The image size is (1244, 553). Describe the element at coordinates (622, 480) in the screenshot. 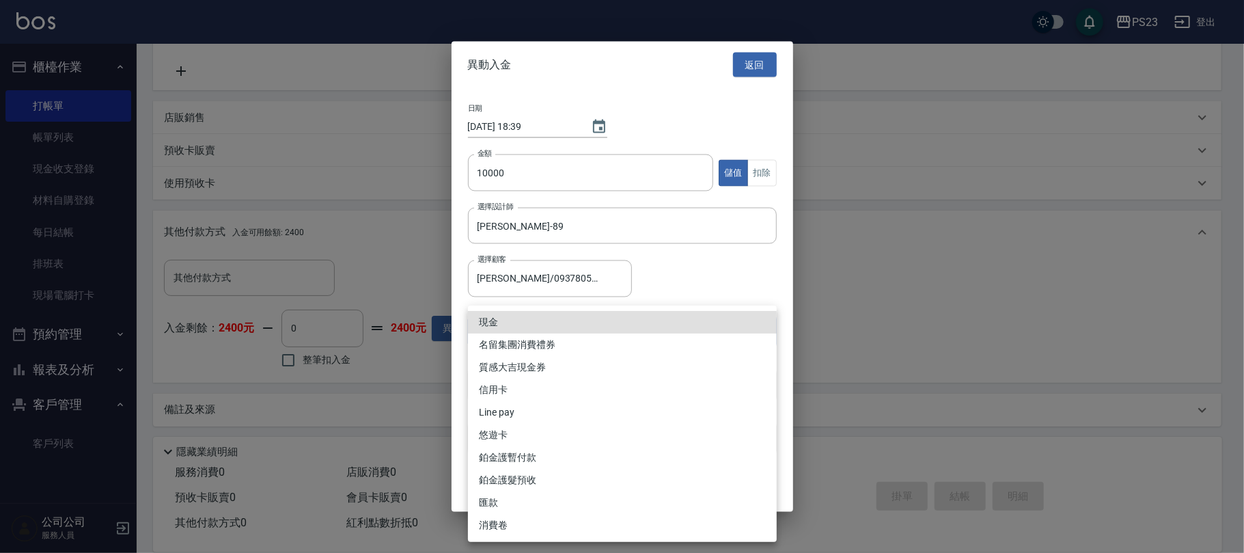

I see `li: 鉑金護髮預收` at that location.